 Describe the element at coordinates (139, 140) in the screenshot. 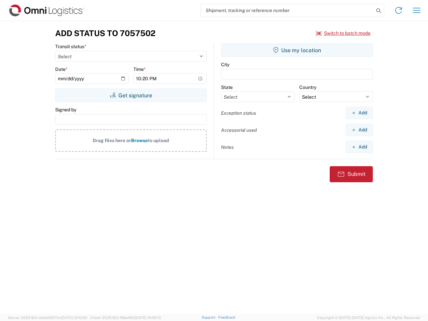

I see `span: Browse` at that location.